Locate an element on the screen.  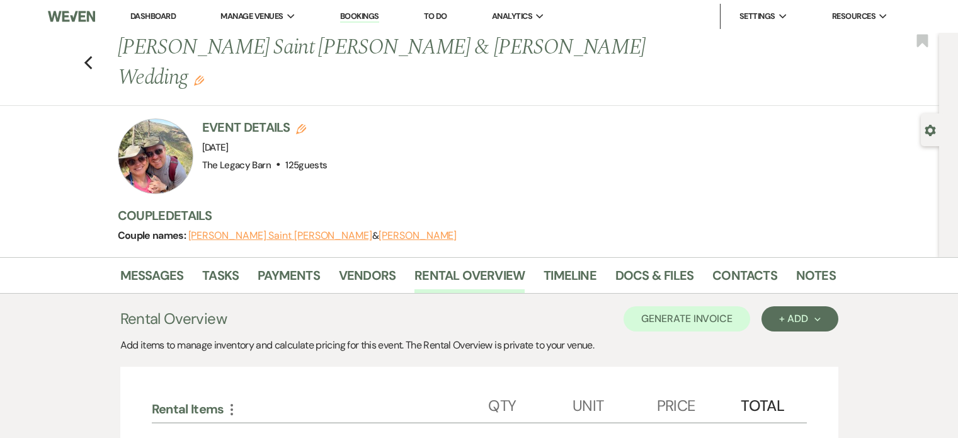
div: Qty is located at coordinates (530, 403).